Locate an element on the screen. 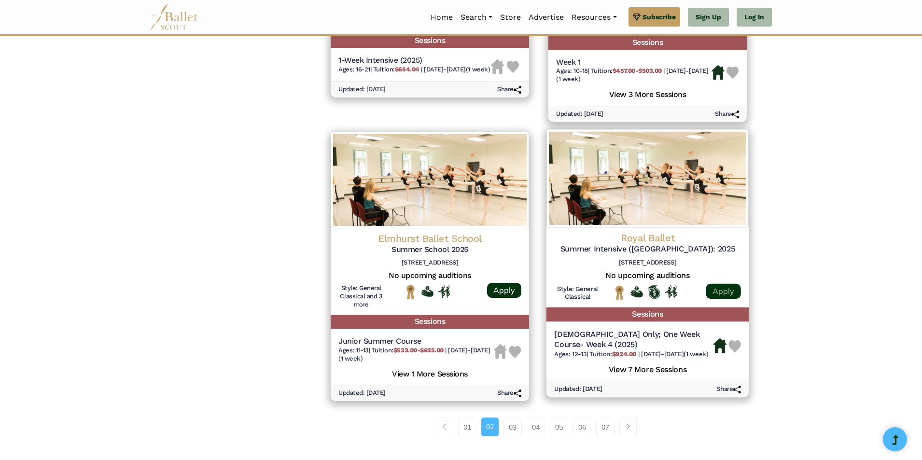 This screenshot has height=460, width=922. a: 05 is located at coordinates (559, 427).